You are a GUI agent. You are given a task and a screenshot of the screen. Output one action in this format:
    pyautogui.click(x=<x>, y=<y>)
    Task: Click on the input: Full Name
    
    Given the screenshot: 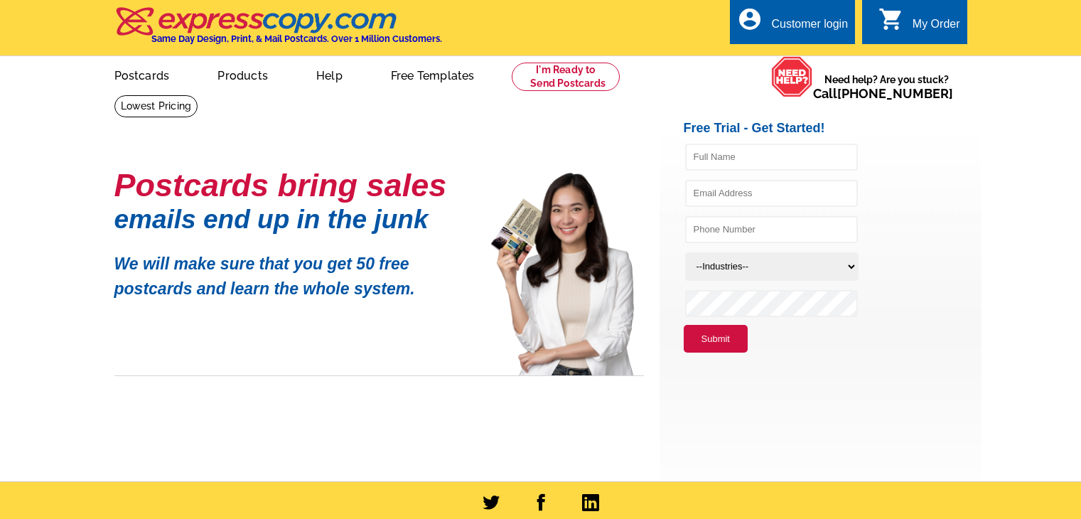 What is the action you would take?
    pyautogui.click(x=771, y=157)
    